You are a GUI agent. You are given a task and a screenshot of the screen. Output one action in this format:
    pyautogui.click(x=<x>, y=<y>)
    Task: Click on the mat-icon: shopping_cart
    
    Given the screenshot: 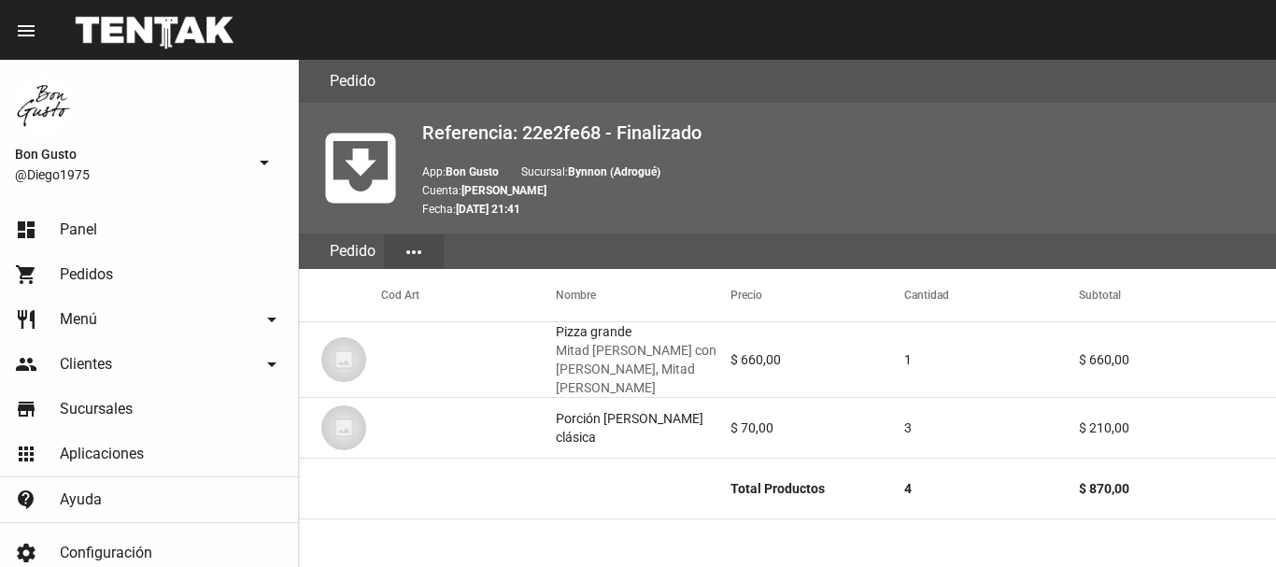 What is the action you would take?
    pyautogui.click(x=26, y=275)
    